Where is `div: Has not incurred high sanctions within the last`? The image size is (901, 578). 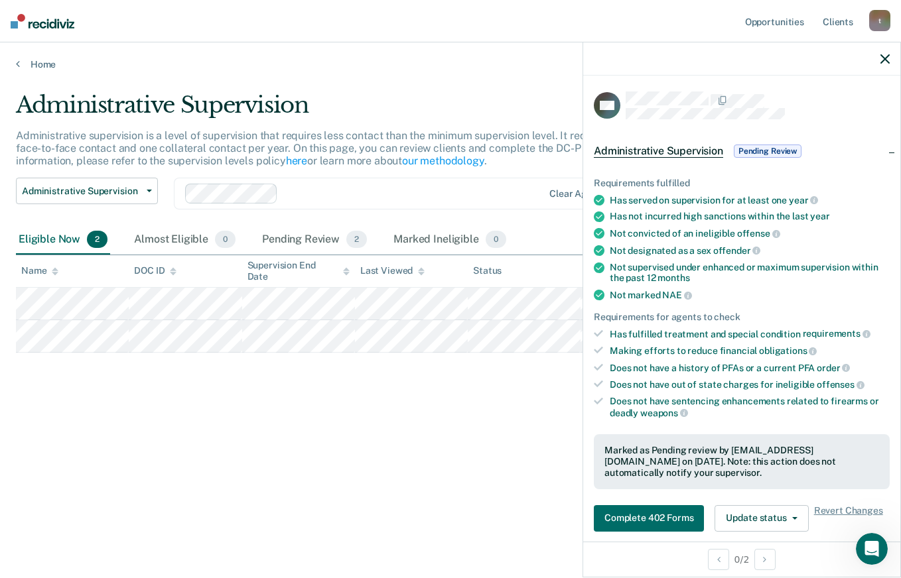 div: Has not incurred high sanctions within the last is located at coordinates (749, 216).